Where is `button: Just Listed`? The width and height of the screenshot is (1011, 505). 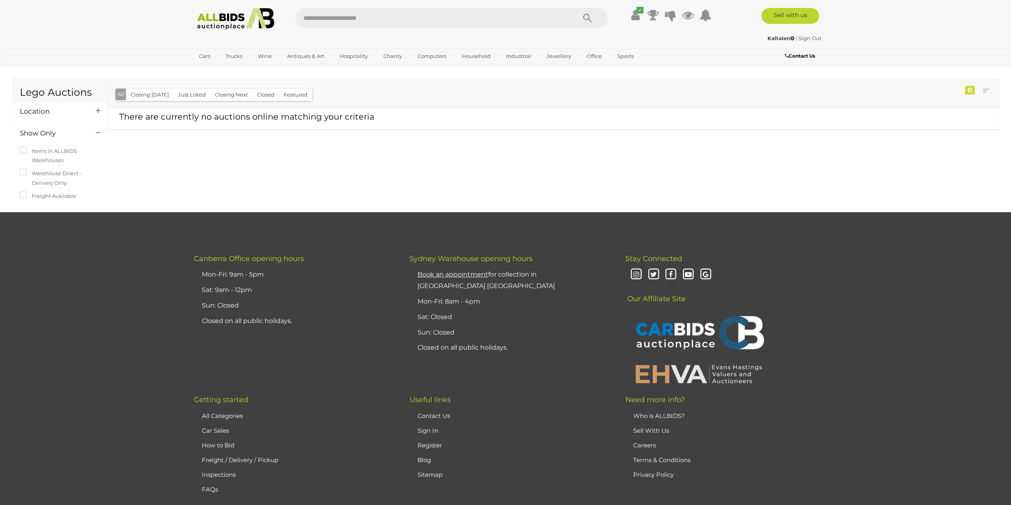 button: Just Listed is located at coordinates (192, 95).